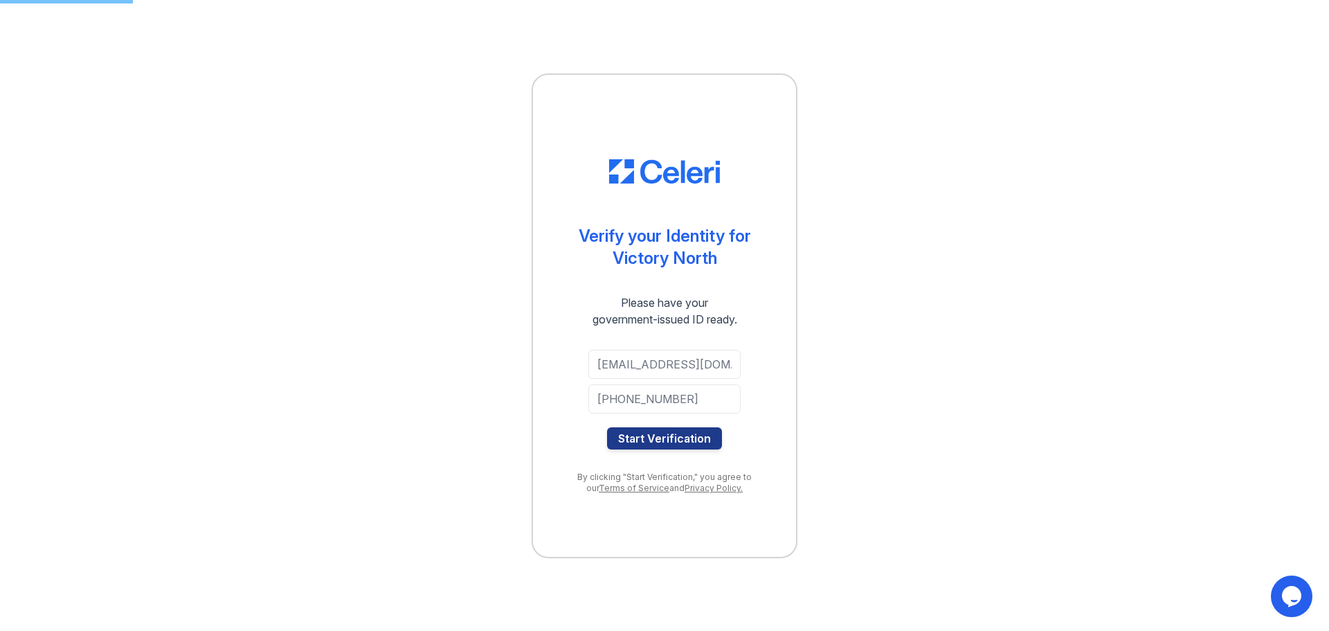 The height and width of the screenshot is (631, 1329). Describe the element at coordinates (665, 311) in the screenshot. I see `div: Please have your government-issued ID ready.` at that location.